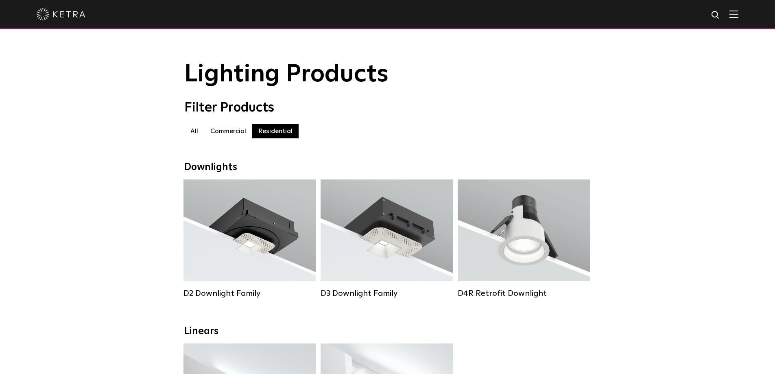 The image size is (775, 374). Describe the element at coordinates (287, 74) in the screenshot. I see `span: Lighting Products` at that location.